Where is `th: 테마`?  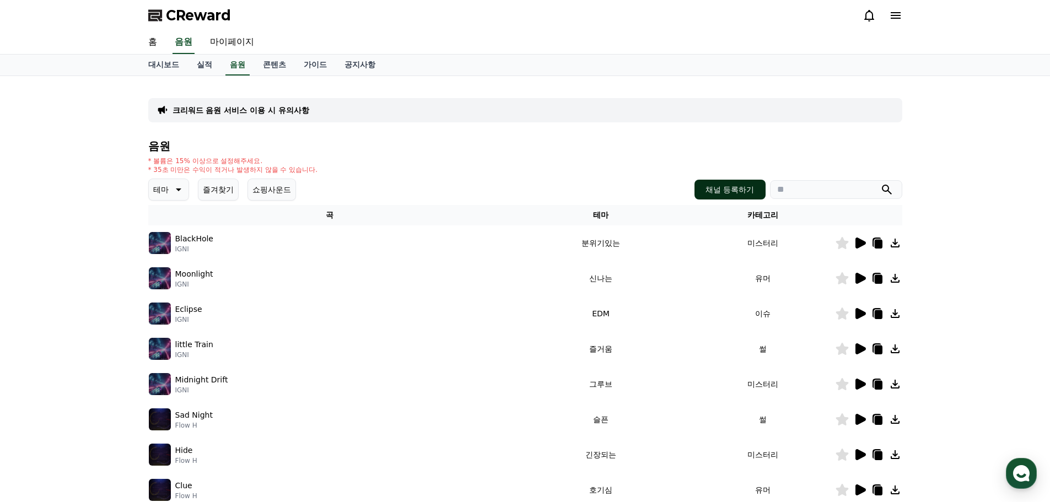 th: 테마 is located at coordinates (600, 215).